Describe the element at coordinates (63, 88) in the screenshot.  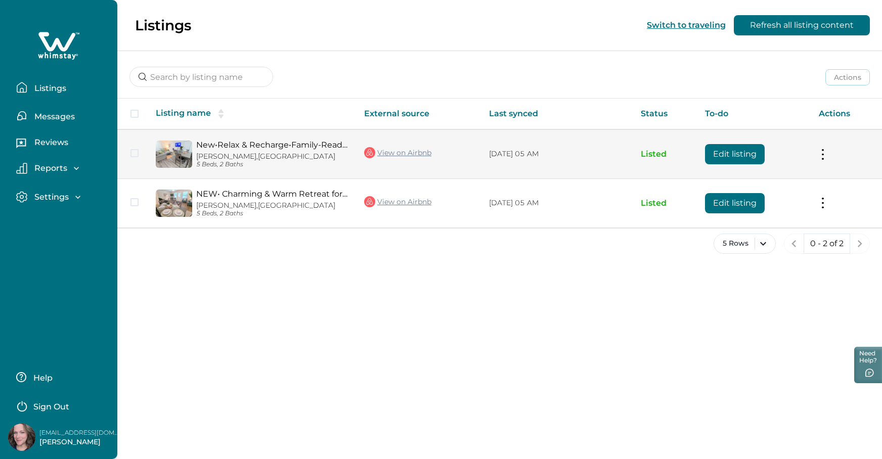
I see `button: Listings` at that location.